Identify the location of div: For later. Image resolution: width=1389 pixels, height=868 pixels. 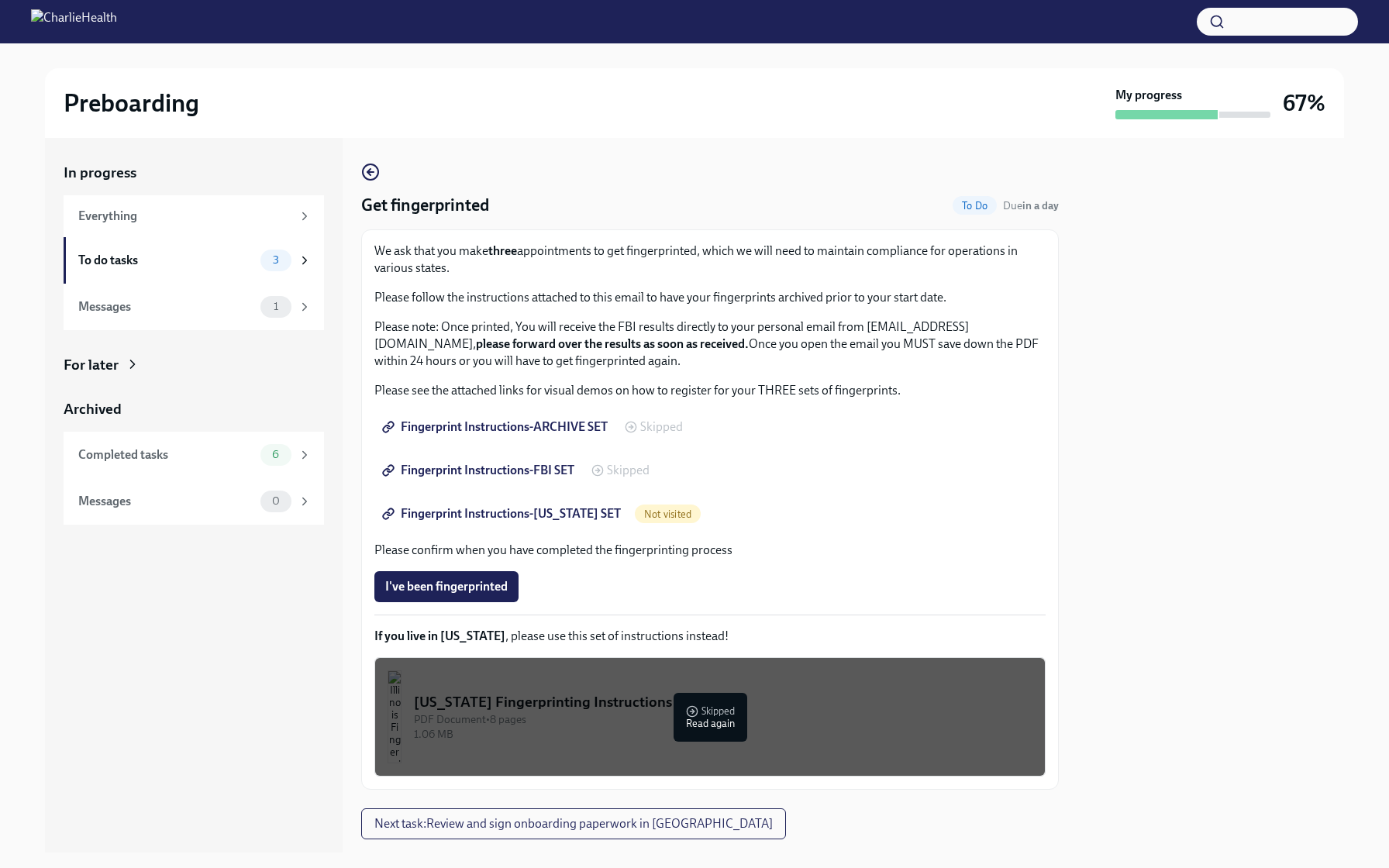
(91, 365).